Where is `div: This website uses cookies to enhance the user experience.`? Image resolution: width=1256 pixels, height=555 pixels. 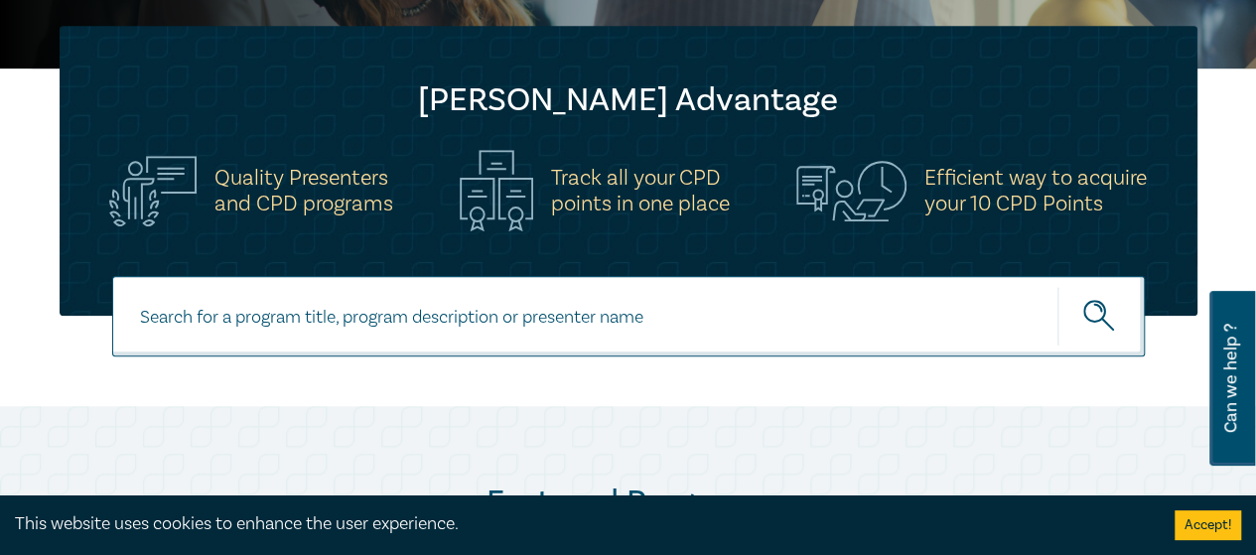
div: This website uses cookies to enhance the user experience. is located at coordinates (580, 524).